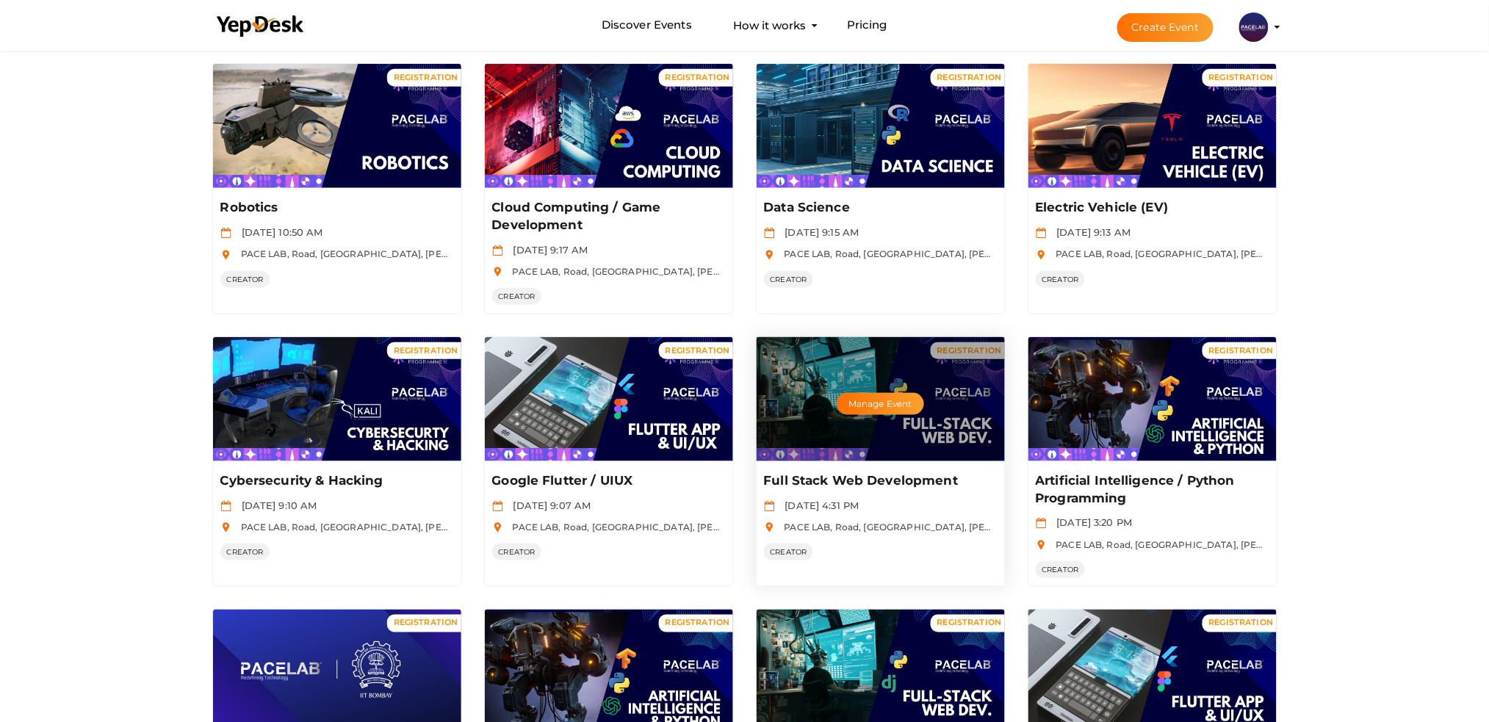 The width and height of the screenshot is (1489, 722). What do you see at coordinates (335, 481) in the screenshot?
I see `p: Cybersecurity & Hacking` at bounding box center [335, 481].